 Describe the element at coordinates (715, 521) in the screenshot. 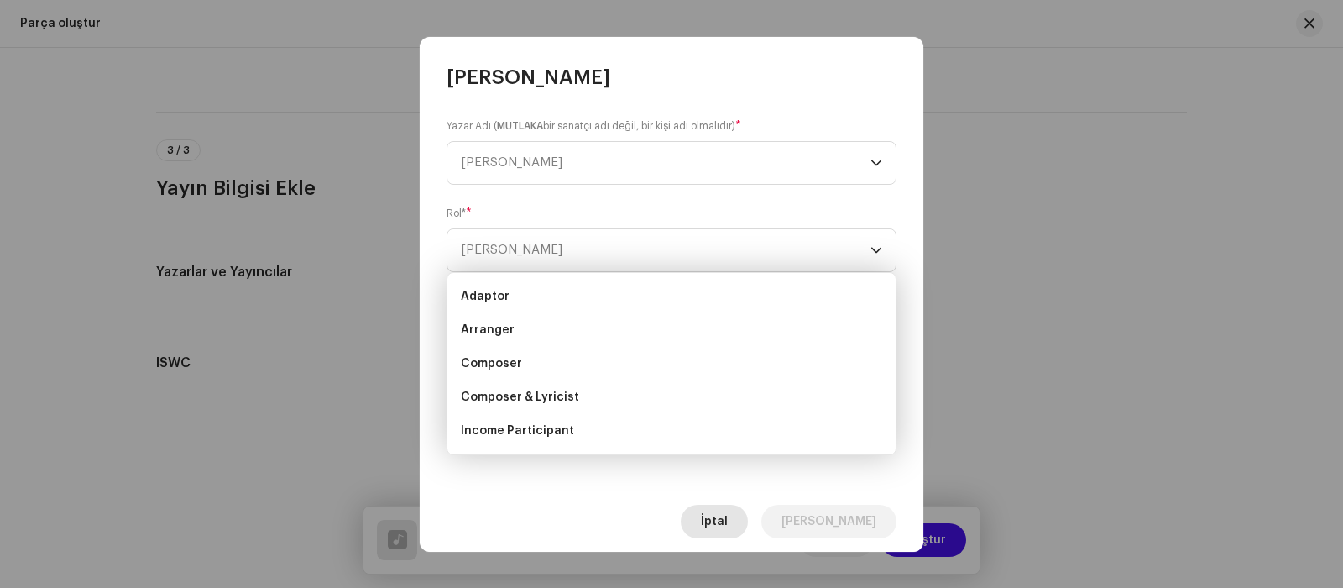

I see `span: İptal` at that location.